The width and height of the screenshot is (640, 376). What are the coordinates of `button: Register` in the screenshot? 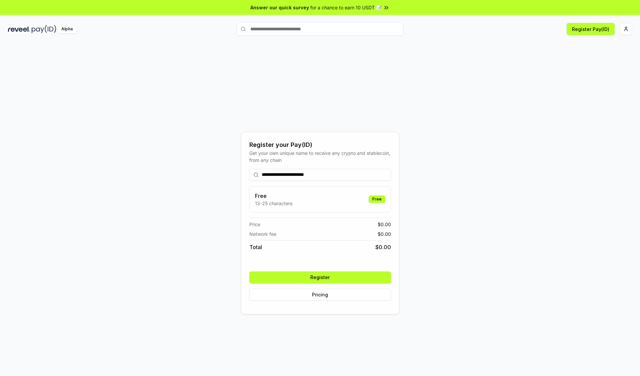 It's located at (320, 278).